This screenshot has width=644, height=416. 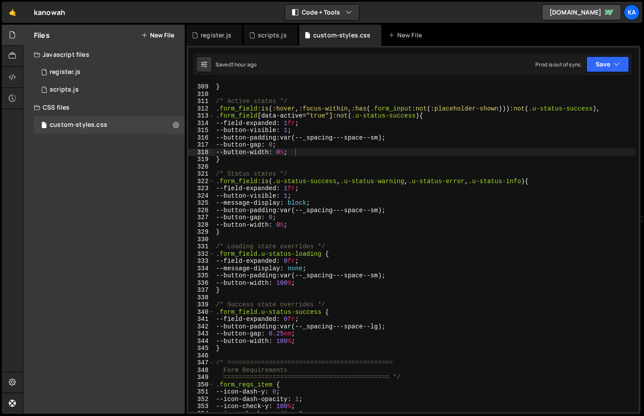 I want to click on div: 353, so click(x=201, y=406).